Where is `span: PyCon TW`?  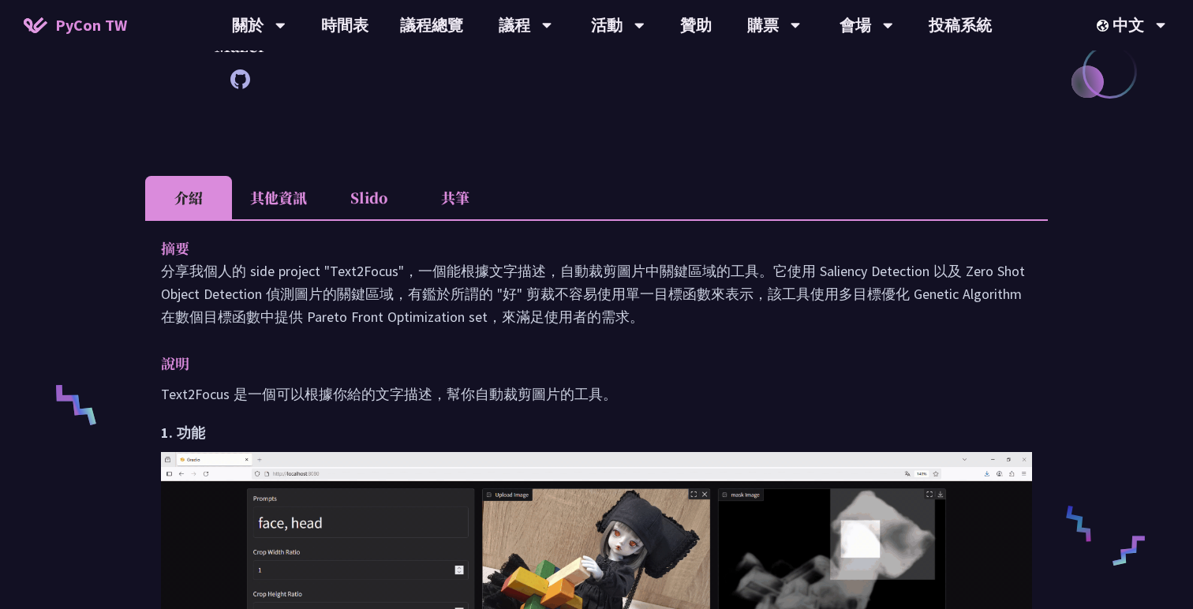 span: PyCon TW is located at coordinates (91, 25).